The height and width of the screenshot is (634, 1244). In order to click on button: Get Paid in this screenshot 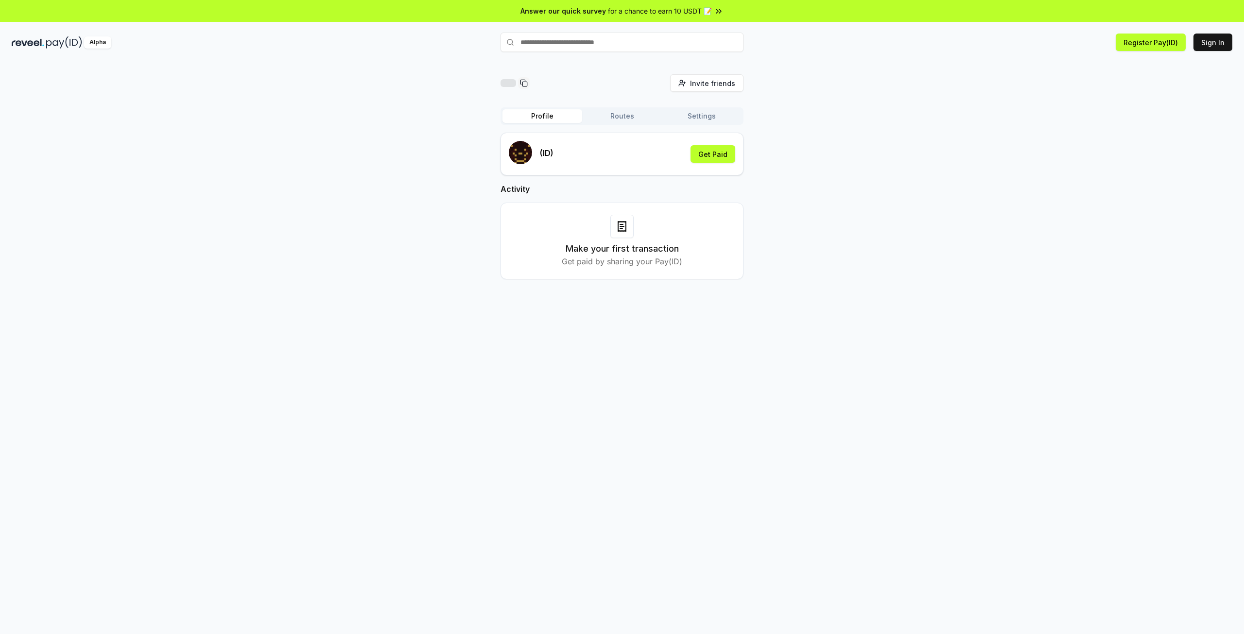, I will do `click(713, 154)`.